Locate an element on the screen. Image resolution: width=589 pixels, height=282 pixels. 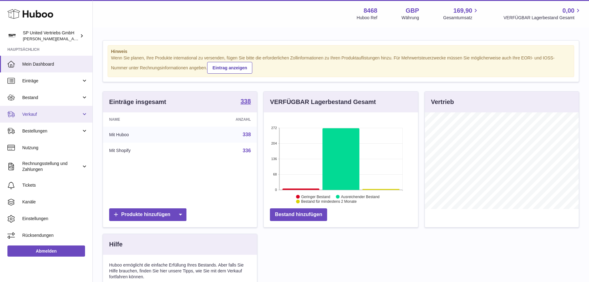
td: Mit Huboo is located at coordinates (145, 135).